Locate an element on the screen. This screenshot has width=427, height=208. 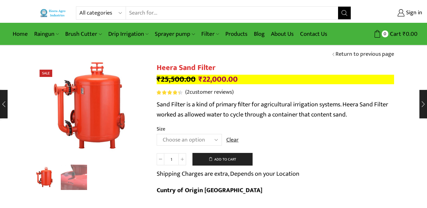
a: Brush Cutter is located at coordinates (83, 34).